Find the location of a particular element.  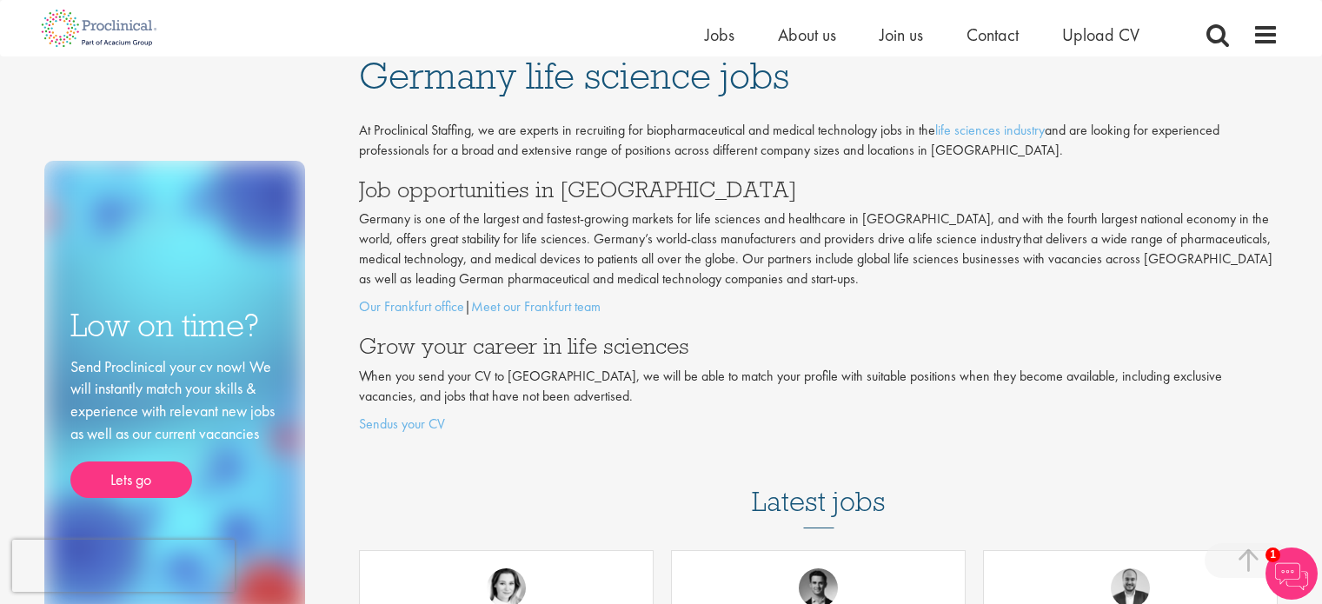

h3: Latest jobs is located at coordinates (819, 486).